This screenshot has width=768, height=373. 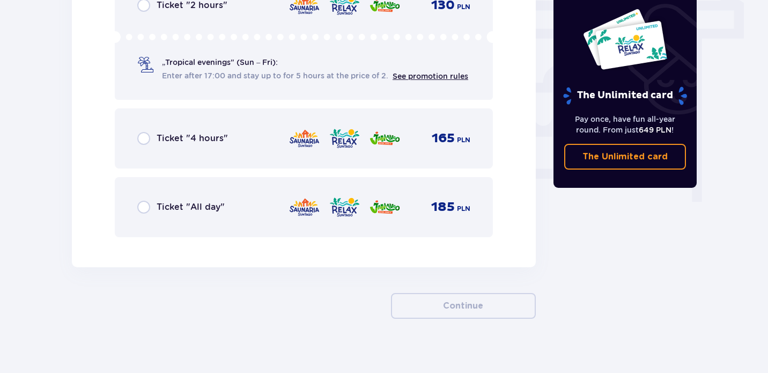 What do you see at coordinates (464, 306) in the screenshot?
I see `button: Continue` at bounding box center [464, 306].